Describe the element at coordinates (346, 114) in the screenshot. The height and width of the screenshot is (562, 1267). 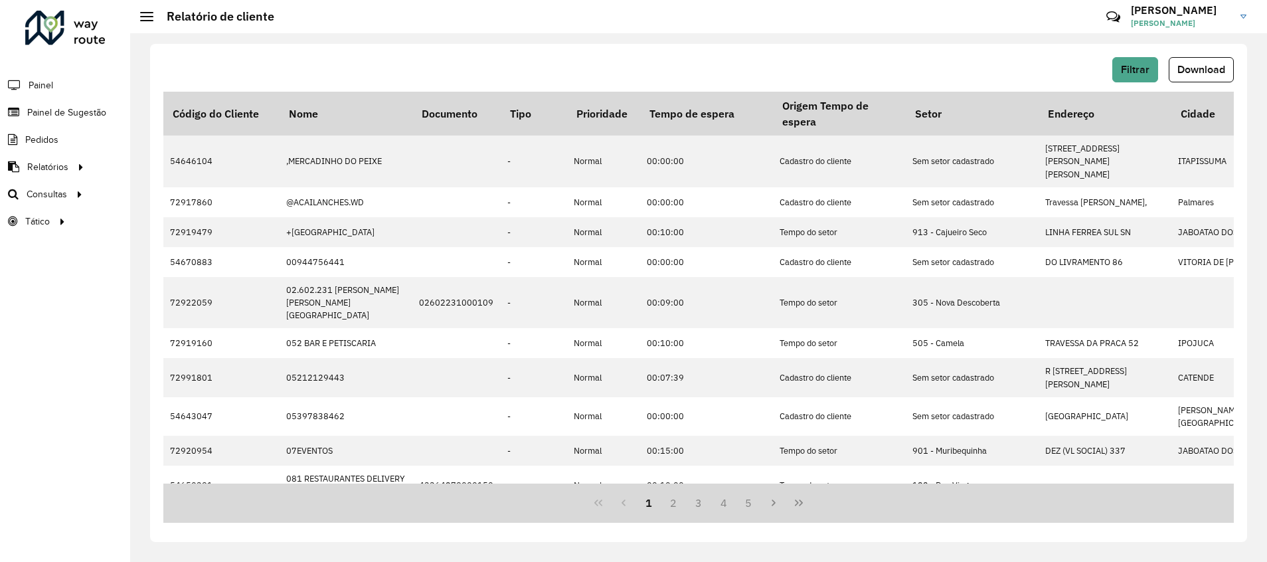
I see `th: Nome` at that location.